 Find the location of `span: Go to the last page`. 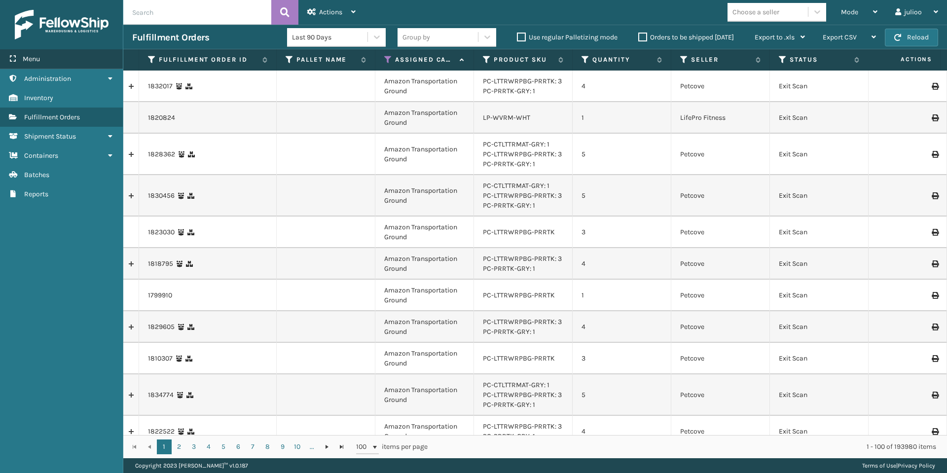

span: Go to the last page is located at coordinates (342, 447).